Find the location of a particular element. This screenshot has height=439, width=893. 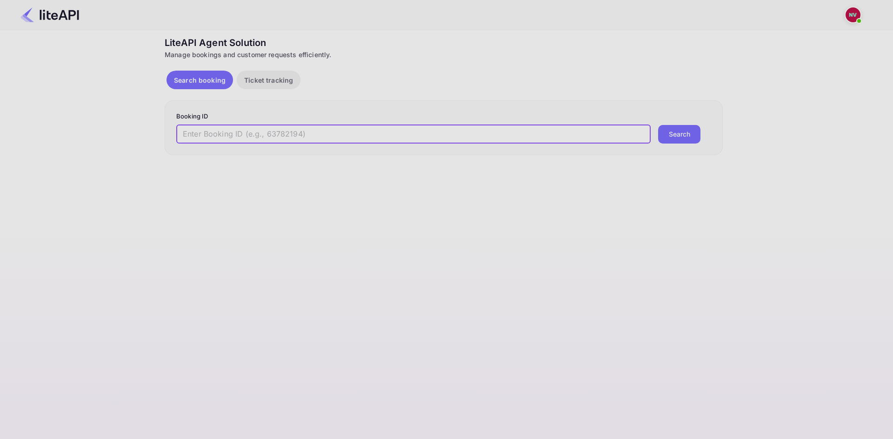

input: Enter Booking ID (e.g., 63782194) is located at coordinates (413, 134).